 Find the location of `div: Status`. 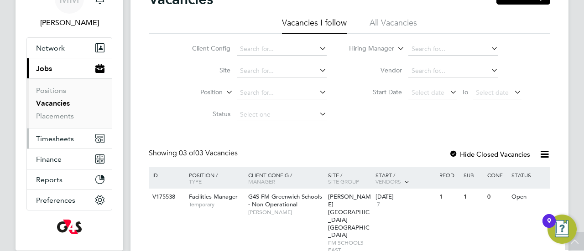

div: Status is located at coordinates (529, 175).